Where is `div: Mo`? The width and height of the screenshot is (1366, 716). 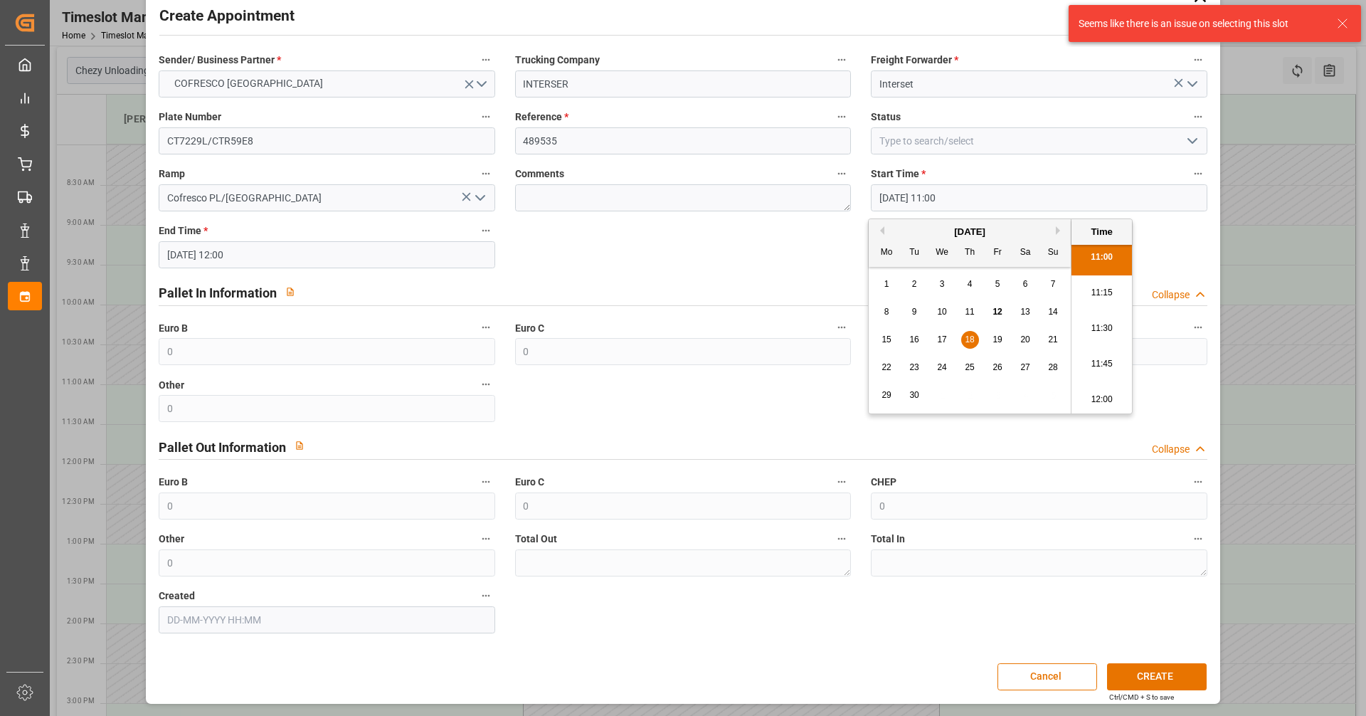
div: Mo is located at coordinates (887, 253).